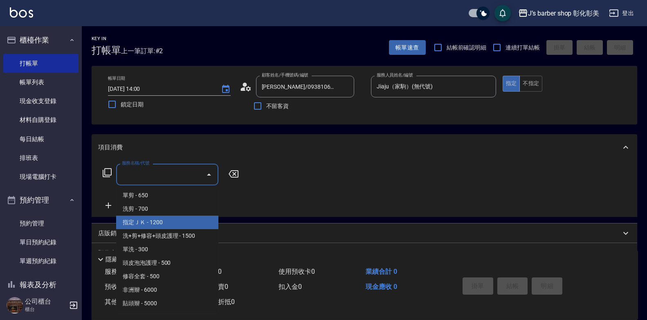  I want to click on div: 預收卡販賣, so click(365, 253).